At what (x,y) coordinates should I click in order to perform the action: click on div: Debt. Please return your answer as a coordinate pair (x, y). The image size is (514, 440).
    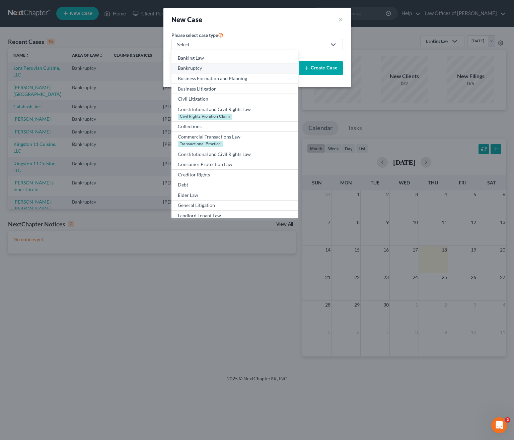
    Looking at the image, I should click on (235, 185).